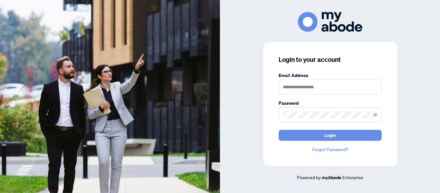 This screenshot has height=193, width=440. What do you see at coordinates (330, 135) in the screenshot?
I see `span: Login` at bounding box center [330, 135].